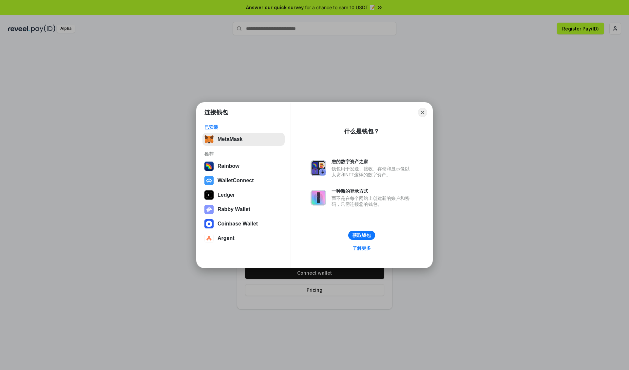 Image resolution: width=629 pixels, height=370 pixels. Describe the element at coordinates (243, 127) in the screenshot. I see `div: 已安装` at that location.